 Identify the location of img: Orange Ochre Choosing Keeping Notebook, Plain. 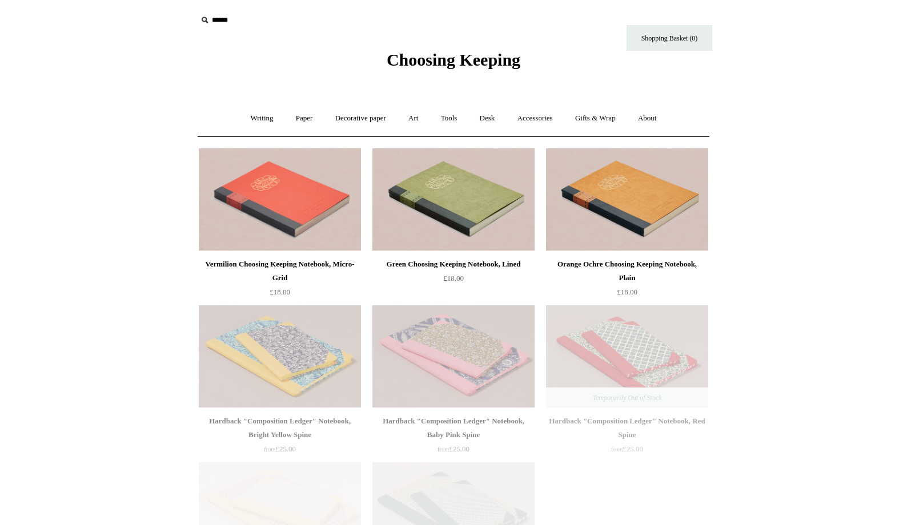
(627, 200).